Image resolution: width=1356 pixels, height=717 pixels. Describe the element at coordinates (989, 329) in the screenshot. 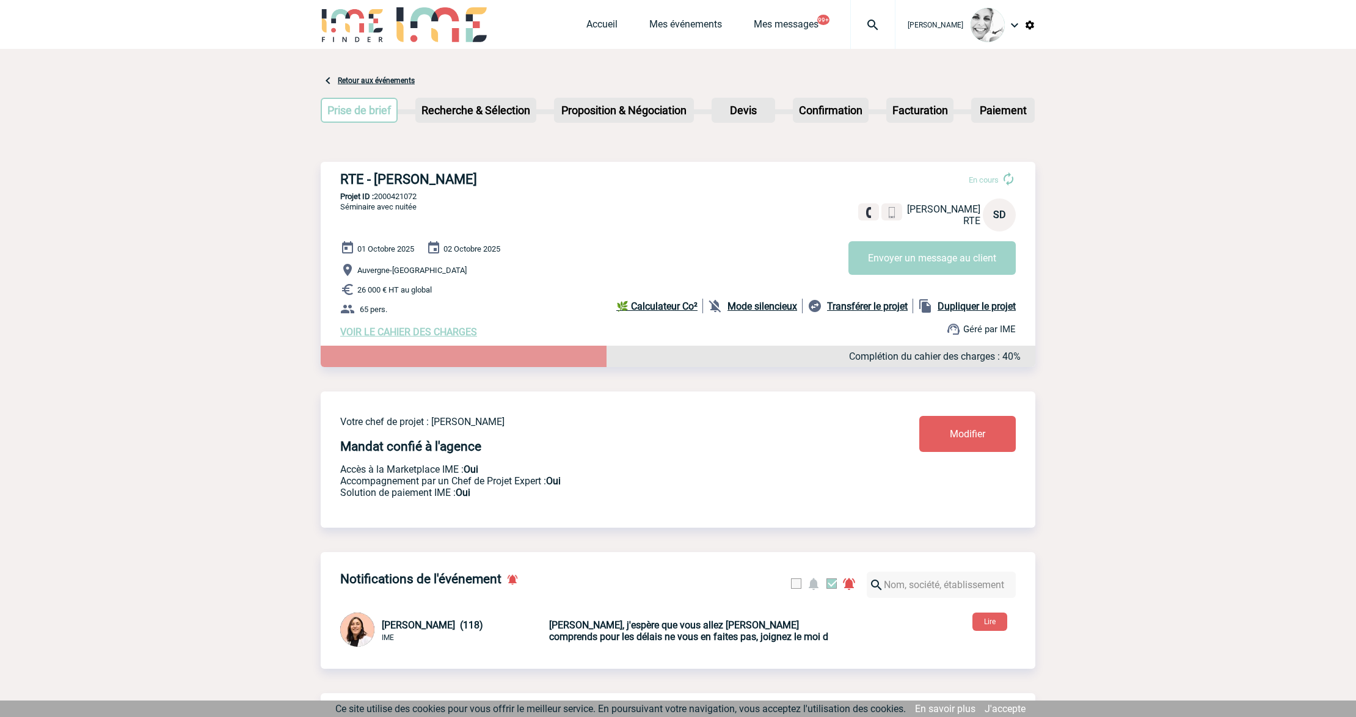

I see `span: Géré par IME` at that location.